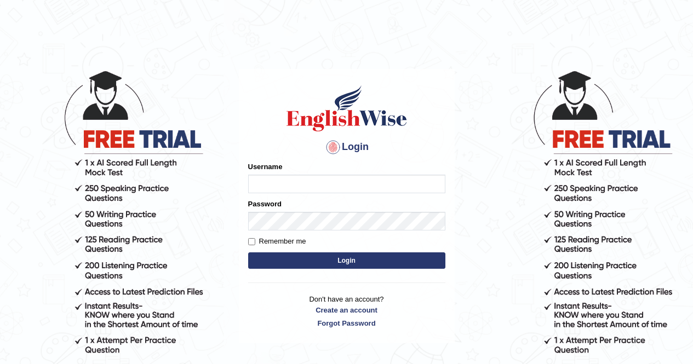 The height and width of the screenshot is (364, 693). Describe the element at coordinates (347, 311) in the screenshot. I see `p: Don't have an account?` at that location.